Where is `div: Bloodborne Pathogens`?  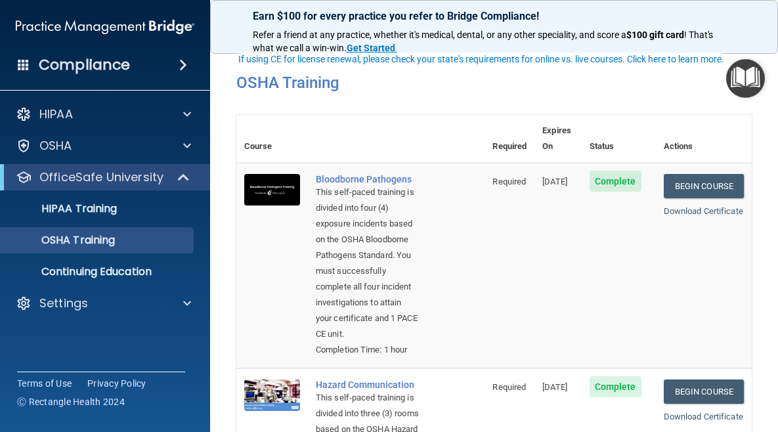
div: Bloodborne Pathogens is located at coordinates (367, 179).